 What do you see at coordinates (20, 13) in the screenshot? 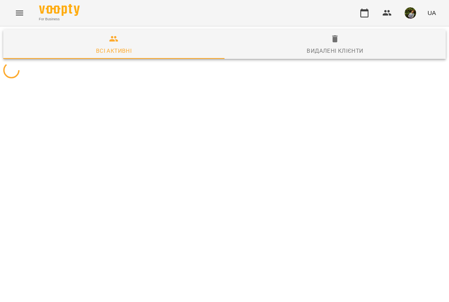
I see `button: Menu` at bounding box center [20, 13].